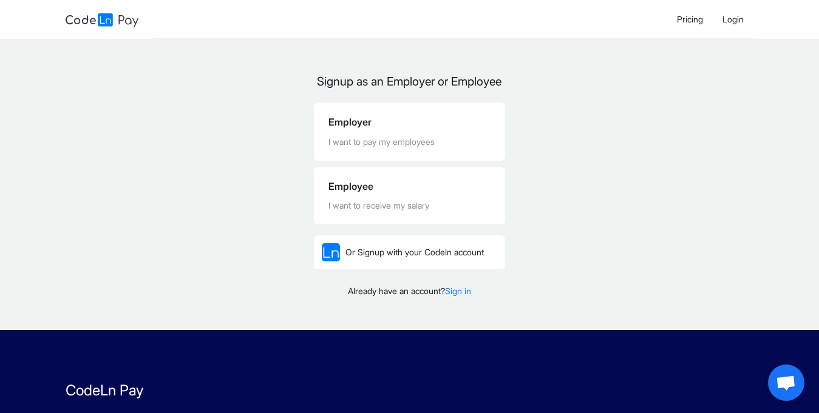 This screenshot has width=819, height=413. Describe the element at coordinates (409, 391) in the screenshot. I see `p: CodeLn Pay` at that location.